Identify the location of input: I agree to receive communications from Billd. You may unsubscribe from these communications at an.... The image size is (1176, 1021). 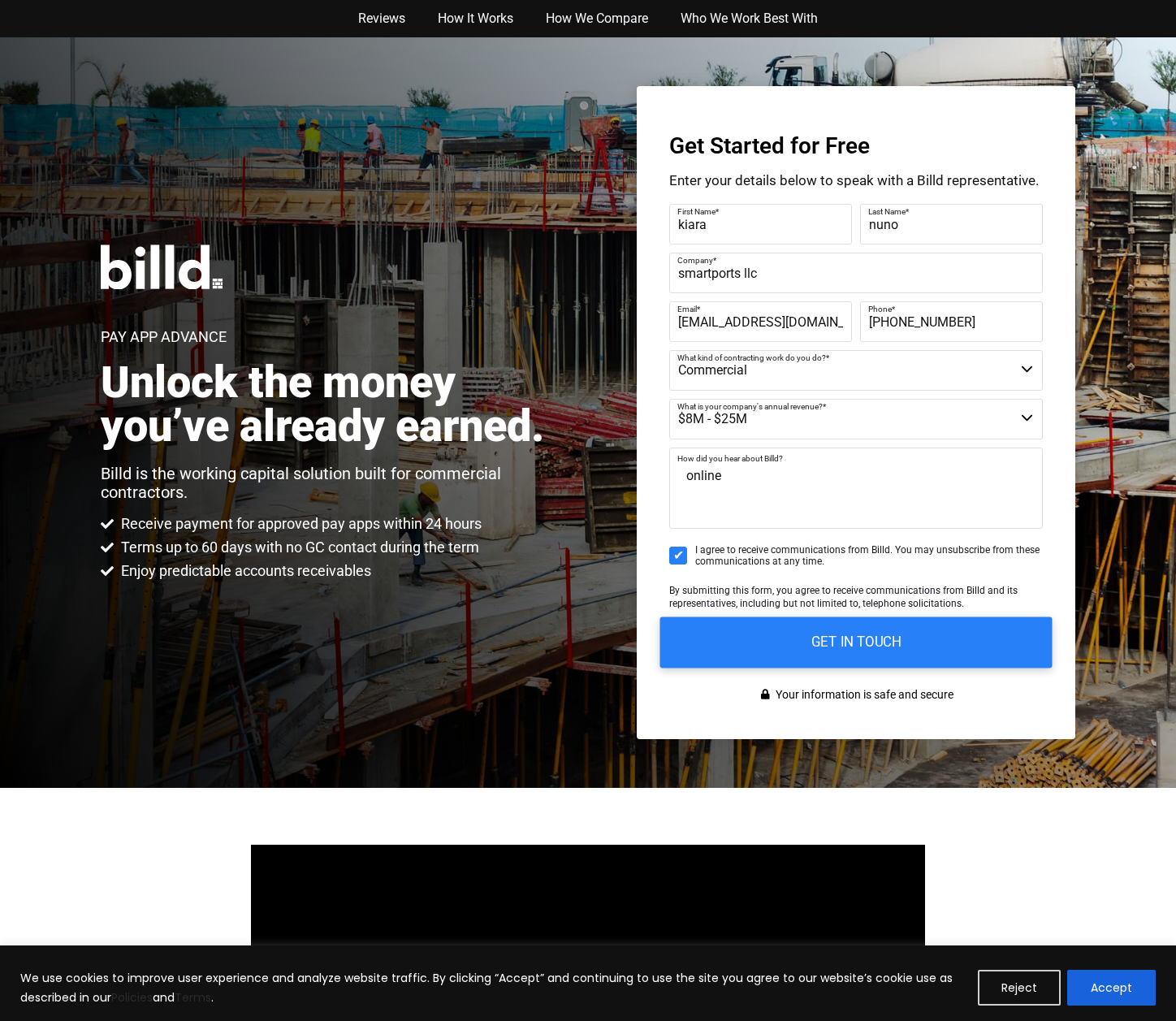
(678, 556).